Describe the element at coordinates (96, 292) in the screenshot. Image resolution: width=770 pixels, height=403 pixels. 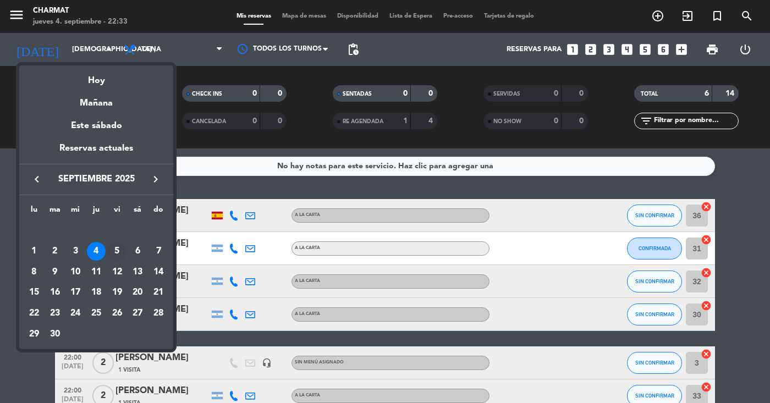
I see `td: 18 de septiembre de 2025` at that location.